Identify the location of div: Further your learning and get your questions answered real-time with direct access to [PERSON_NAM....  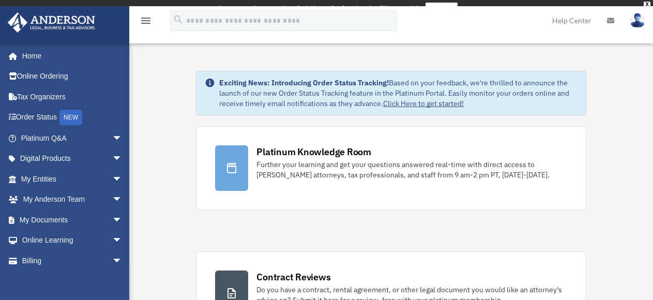
(412, 170).